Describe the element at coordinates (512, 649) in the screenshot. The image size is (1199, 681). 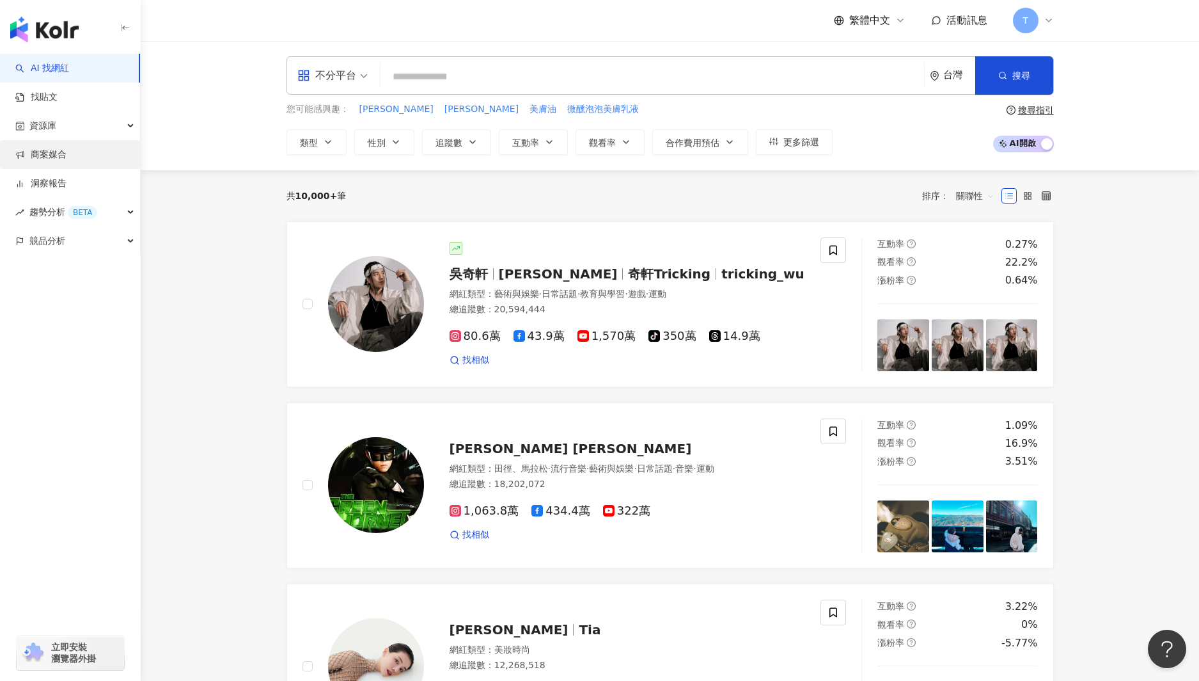
I see `span: 美妝時尚` at that location.